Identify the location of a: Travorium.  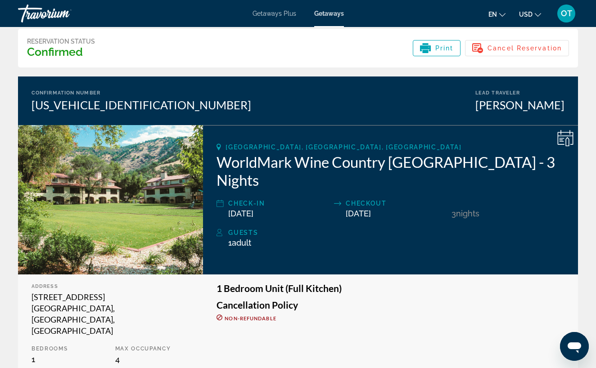
(63, 13).